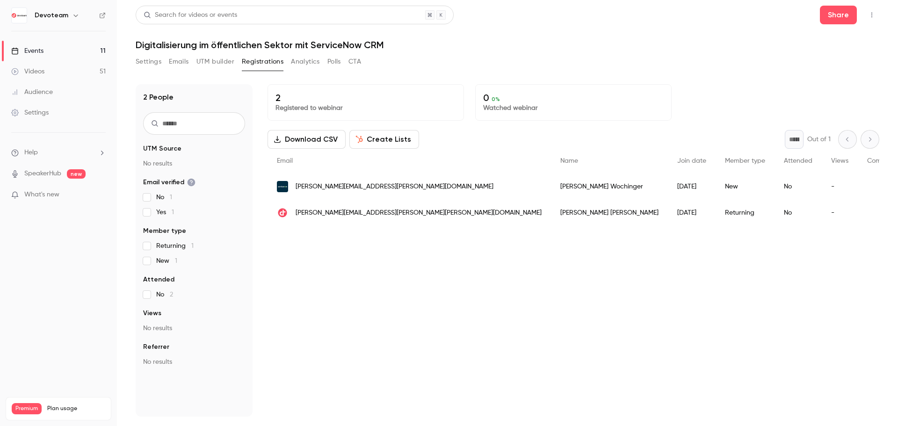 This screenshot has height=426, width=898. I want to click on p: Watched webinar, so click(574, 108).